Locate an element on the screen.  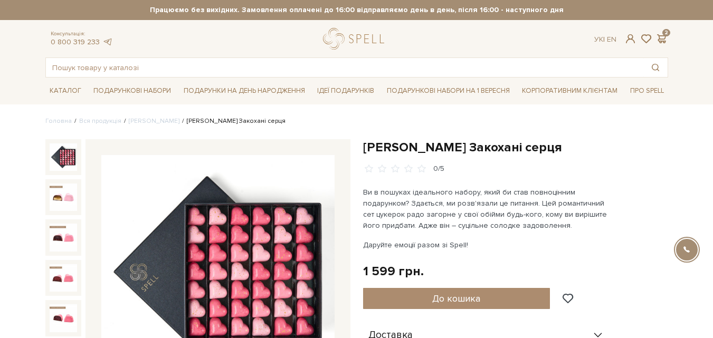
p: Ви в пошуках ідеального набору, який би став повноцінним подарунком? Здається, ми розв'язали це п... is located at coordinates (487, 209).